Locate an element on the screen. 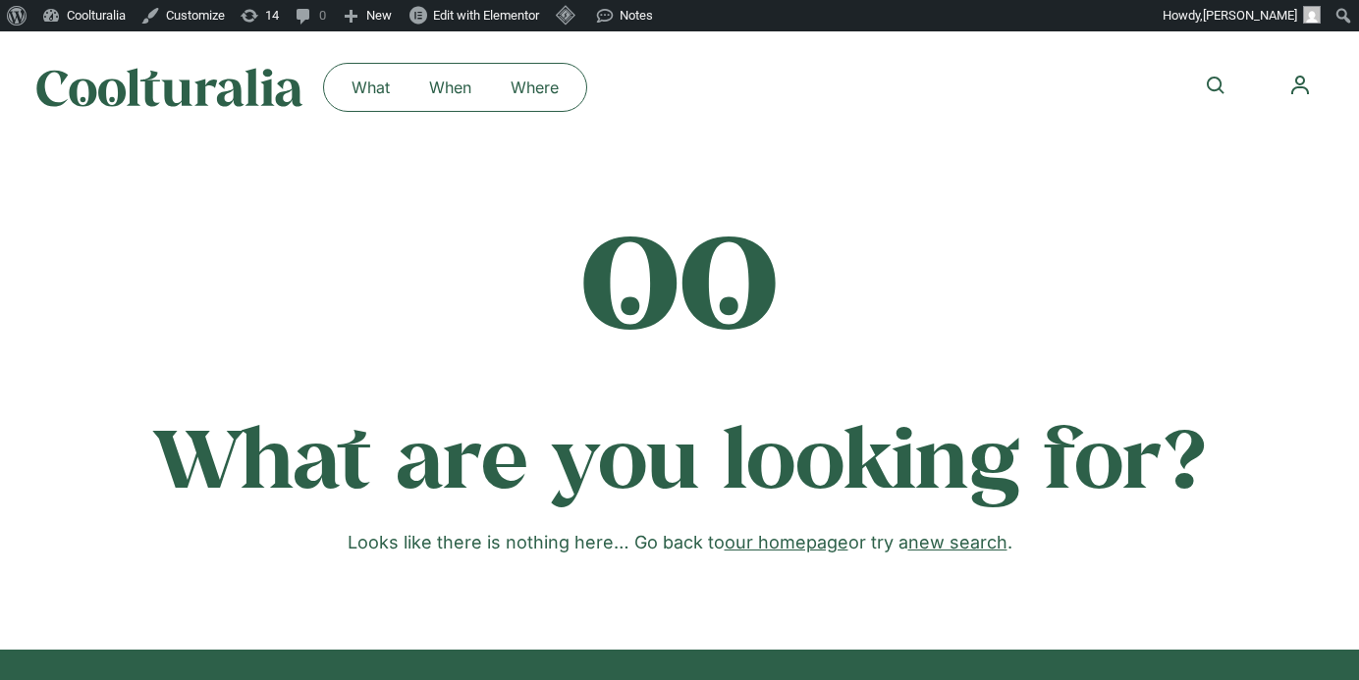 This screenshot has width=1359, height=680. span: Edit with Elementor is located at coordinates (486, 15).